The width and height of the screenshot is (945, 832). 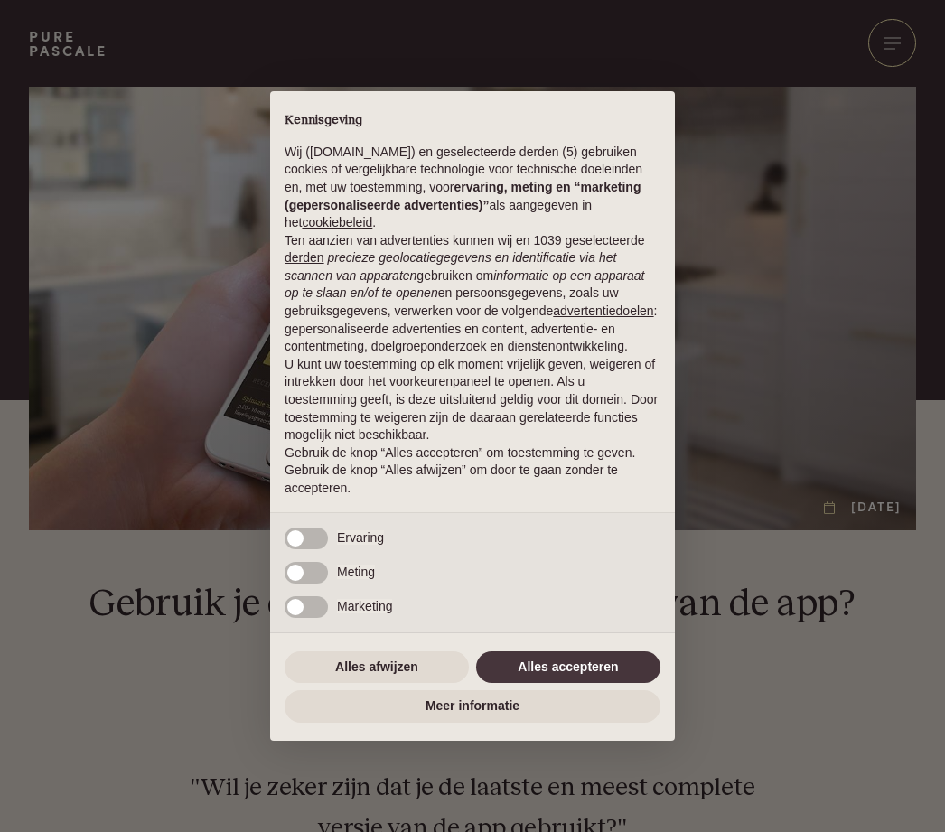 I want to click on span: Meting, so click(x=356, y=572).